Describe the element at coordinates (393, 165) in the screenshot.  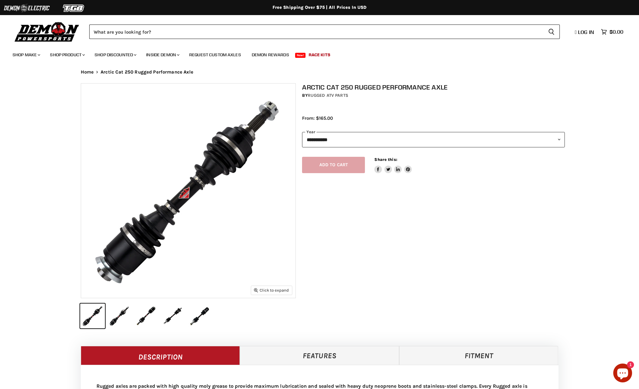
I see `aside: Share this:` at that location.